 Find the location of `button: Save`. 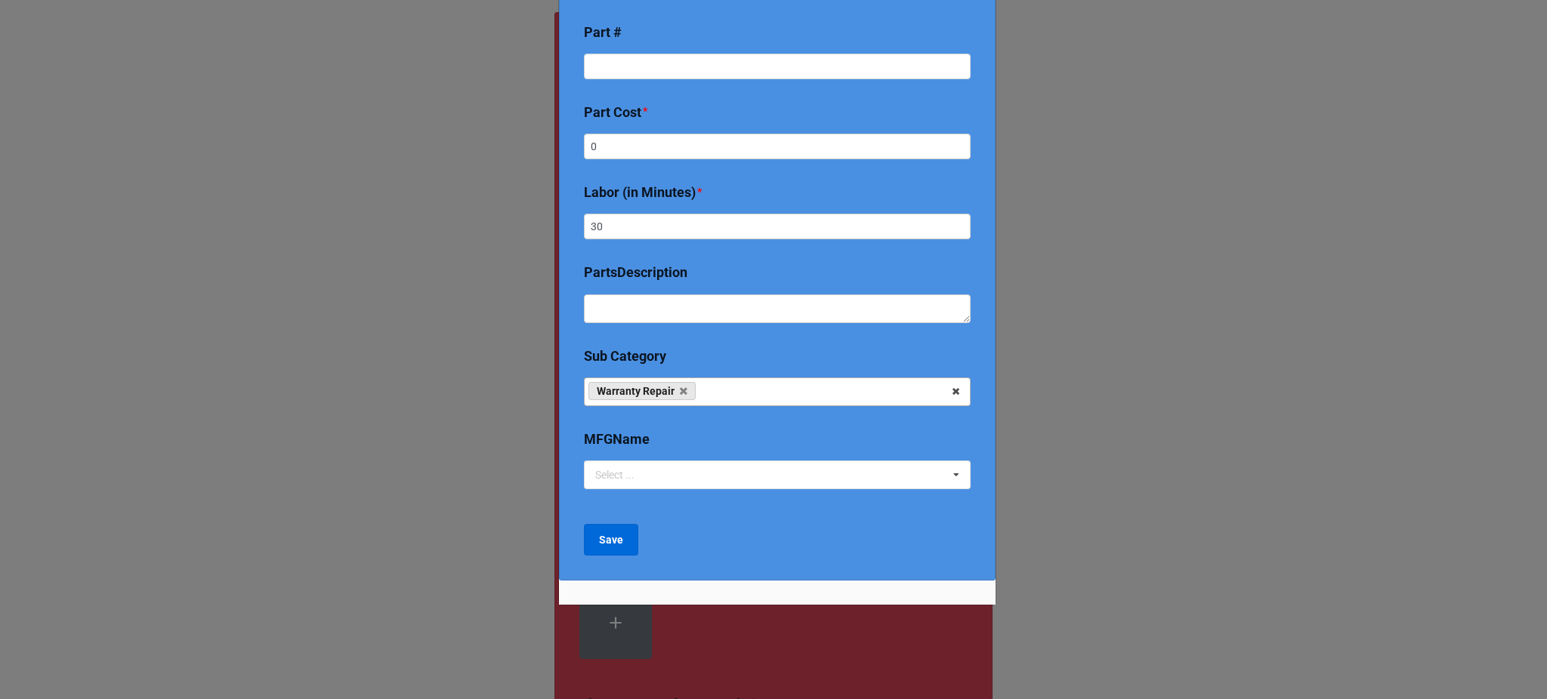

button: Save is located at coordinates (611, 540).